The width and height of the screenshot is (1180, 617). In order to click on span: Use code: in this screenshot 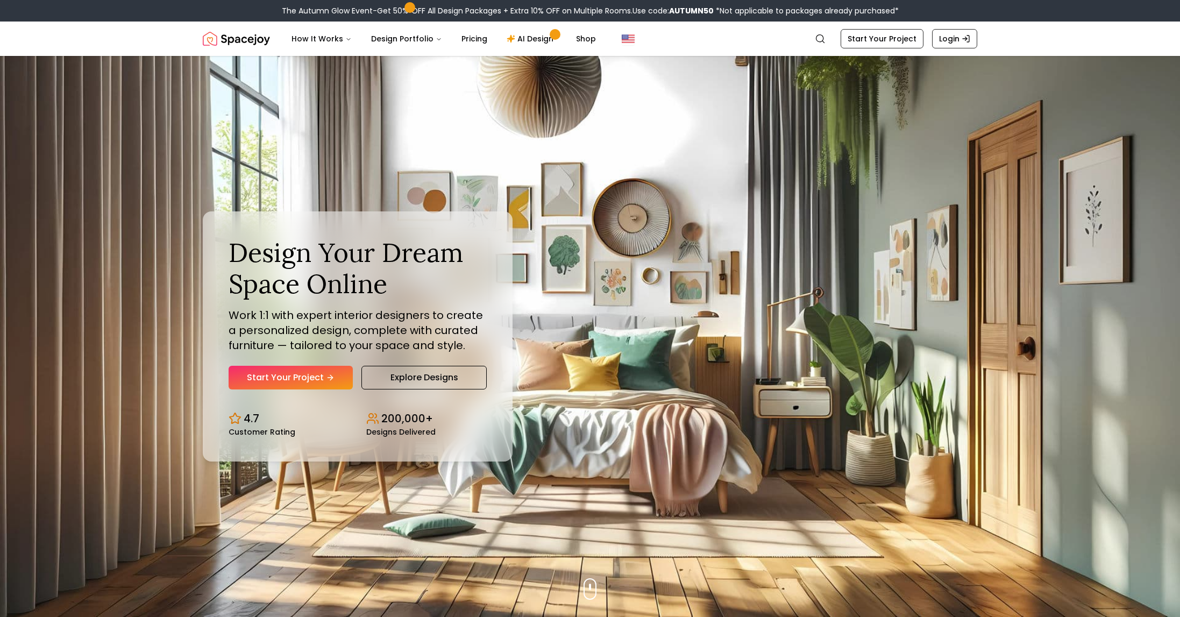, I will do `click(673, 11)`.